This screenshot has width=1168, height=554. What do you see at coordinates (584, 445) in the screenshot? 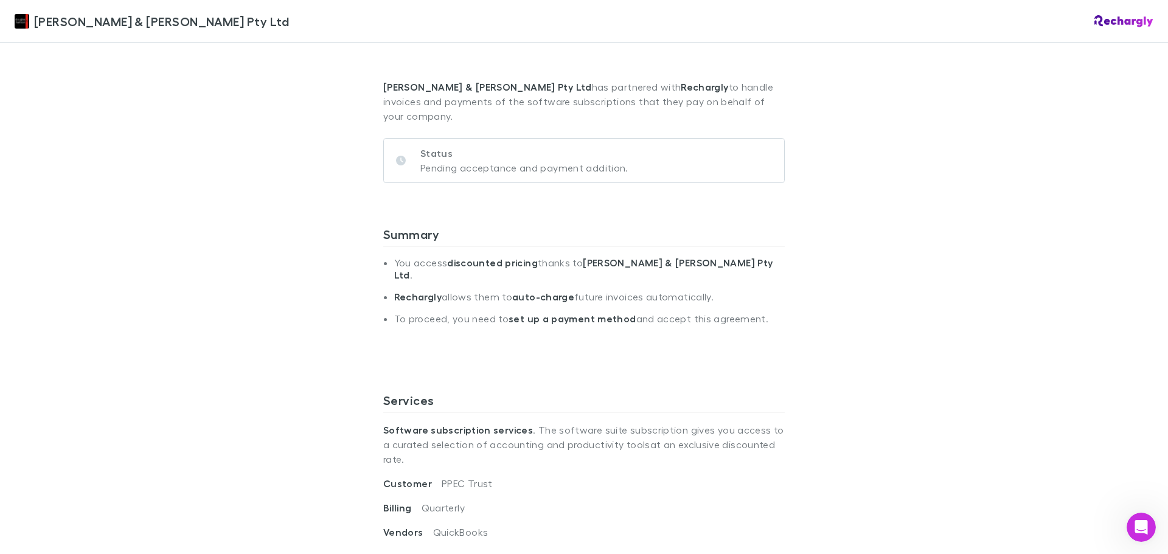
I see `p: . The software suite subscription gives you access to a curated selection of accounting and produ...` at bounding box center [584, 445].